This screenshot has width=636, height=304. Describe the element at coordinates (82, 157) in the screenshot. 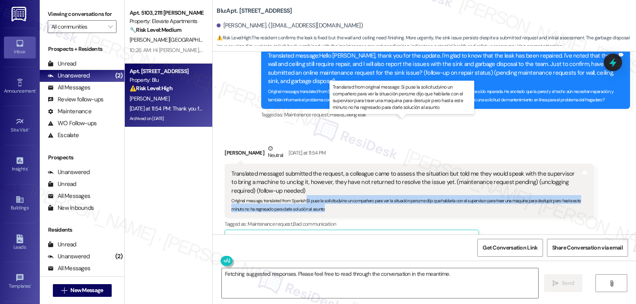

I see `div: Prospects` at that location.